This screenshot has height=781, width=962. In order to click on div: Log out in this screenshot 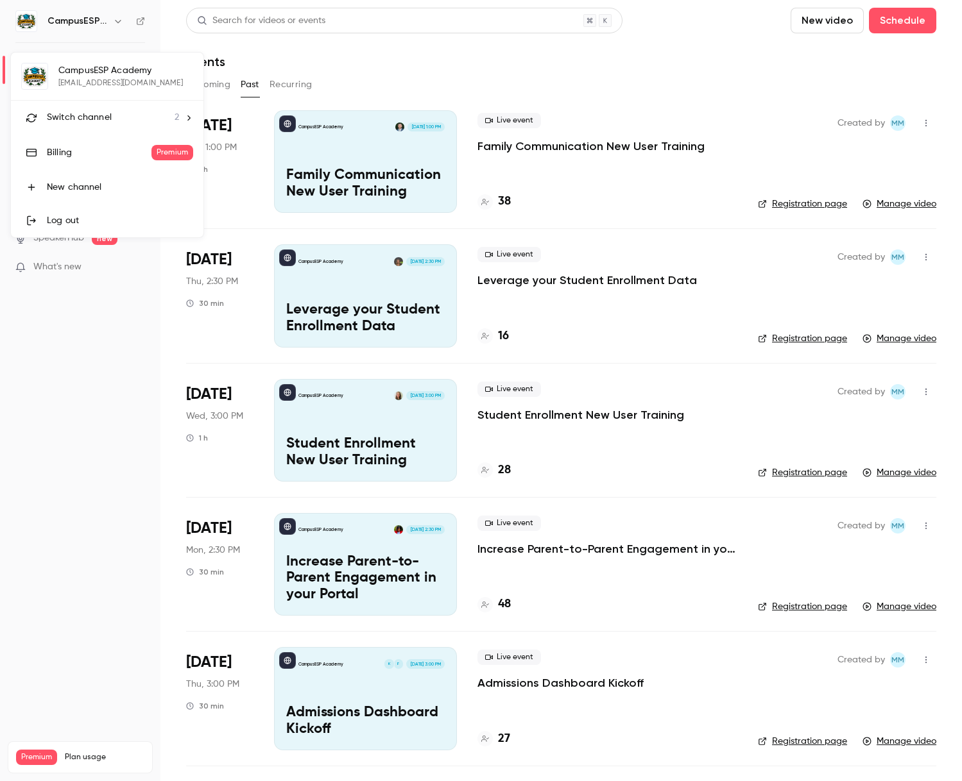, I will do `click(120, 221)`.